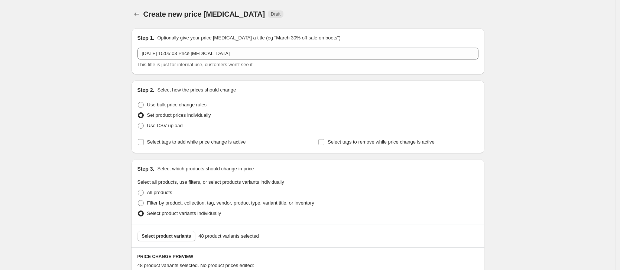 The image size is (620, 270). I want to click on h2: Step 1., so click(146, 38).